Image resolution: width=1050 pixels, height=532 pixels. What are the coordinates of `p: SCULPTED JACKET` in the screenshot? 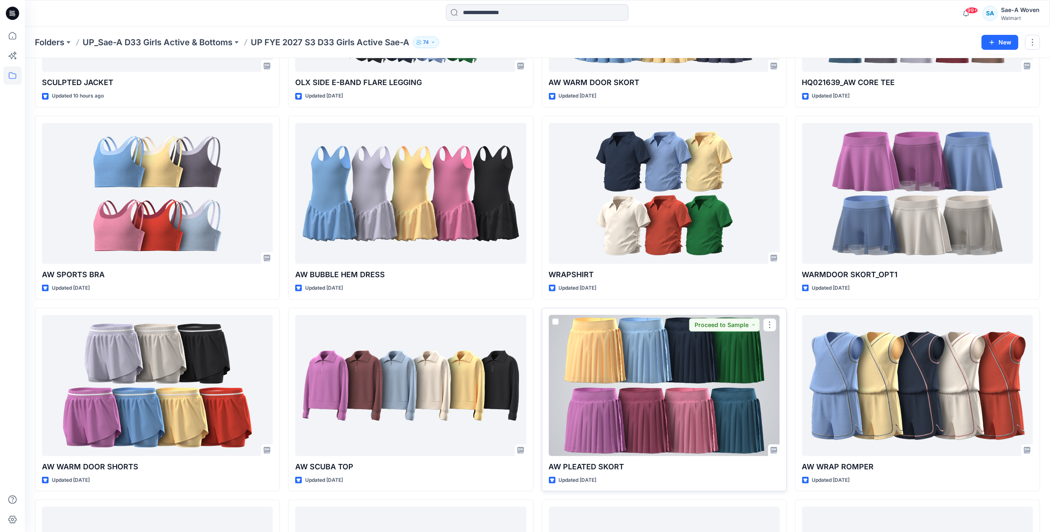 It's located at (157, 83).